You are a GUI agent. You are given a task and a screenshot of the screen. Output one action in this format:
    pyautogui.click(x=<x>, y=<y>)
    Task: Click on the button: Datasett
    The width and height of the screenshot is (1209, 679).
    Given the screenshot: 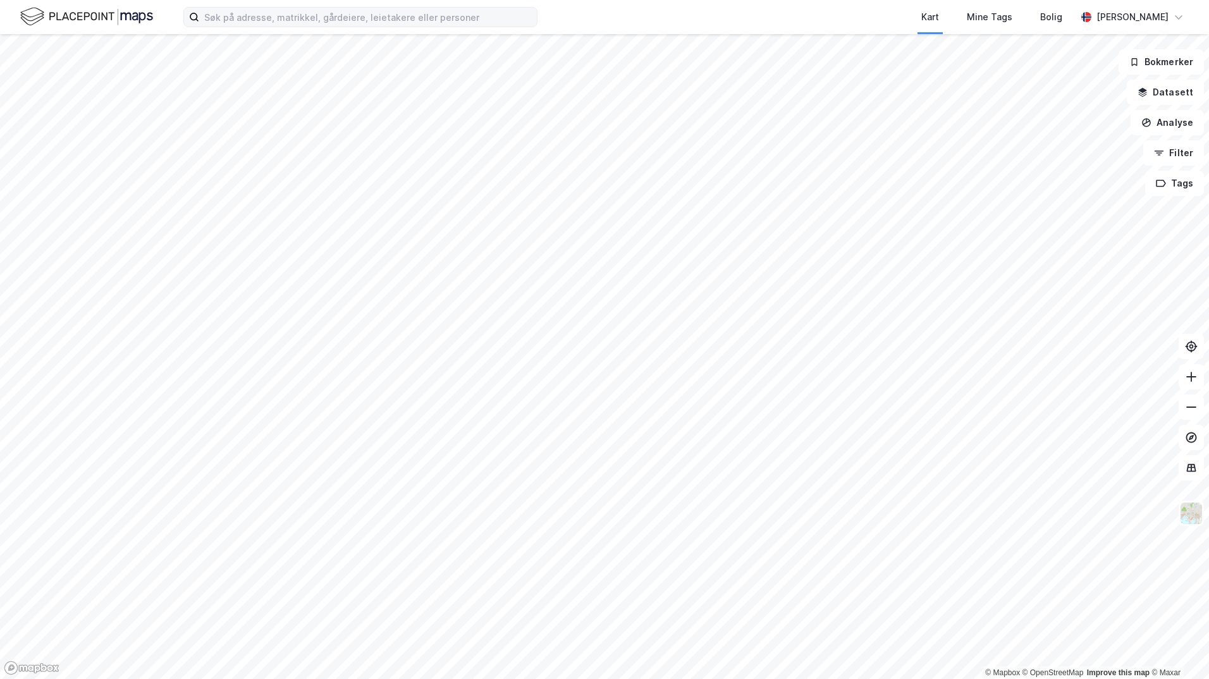 What is the action you would take?
    pyautogui.click(x=1166, y=92)
    